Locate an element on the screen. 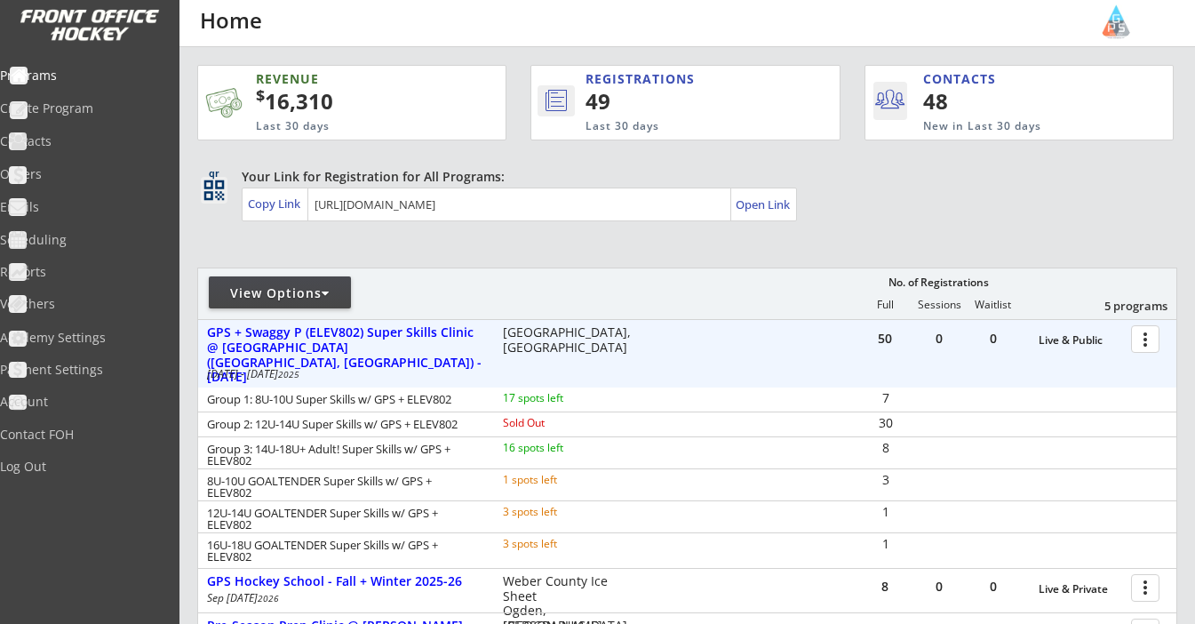 The height and width of the screenshot is (624, 1195). em: 2025 is located at coordinates (289, 374).